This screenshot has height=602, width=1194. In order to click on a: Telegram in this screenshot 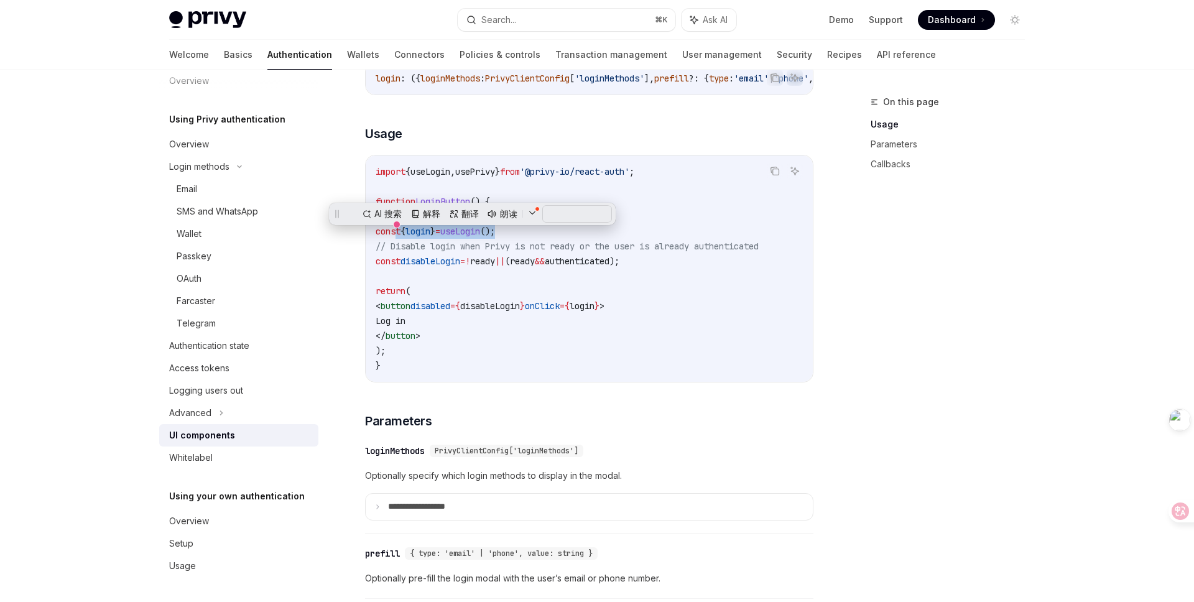, I will do `click(239, 323)`.